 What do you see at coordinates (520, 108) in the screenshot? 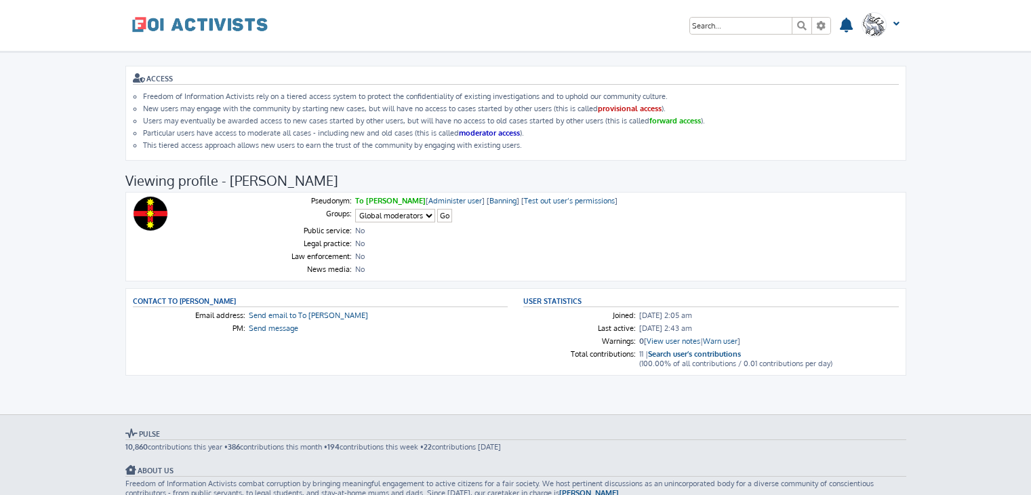
I see `li: New users may engage with the community by starting new cases, but will have no access to cases s...` at bounding box center [520, 108].